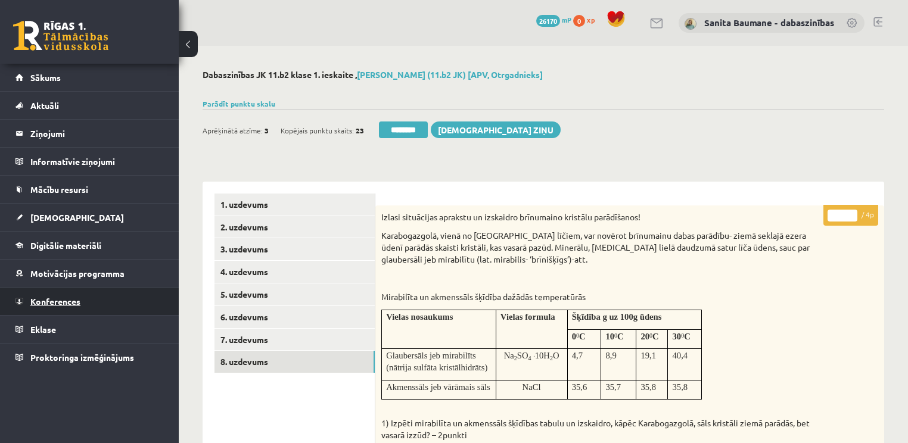 This screenshot has height=443, width=908. What do you see at coordinates (682, 337) in the screenshot?
I see `span: 30 C` at bounding box center [682, 337].